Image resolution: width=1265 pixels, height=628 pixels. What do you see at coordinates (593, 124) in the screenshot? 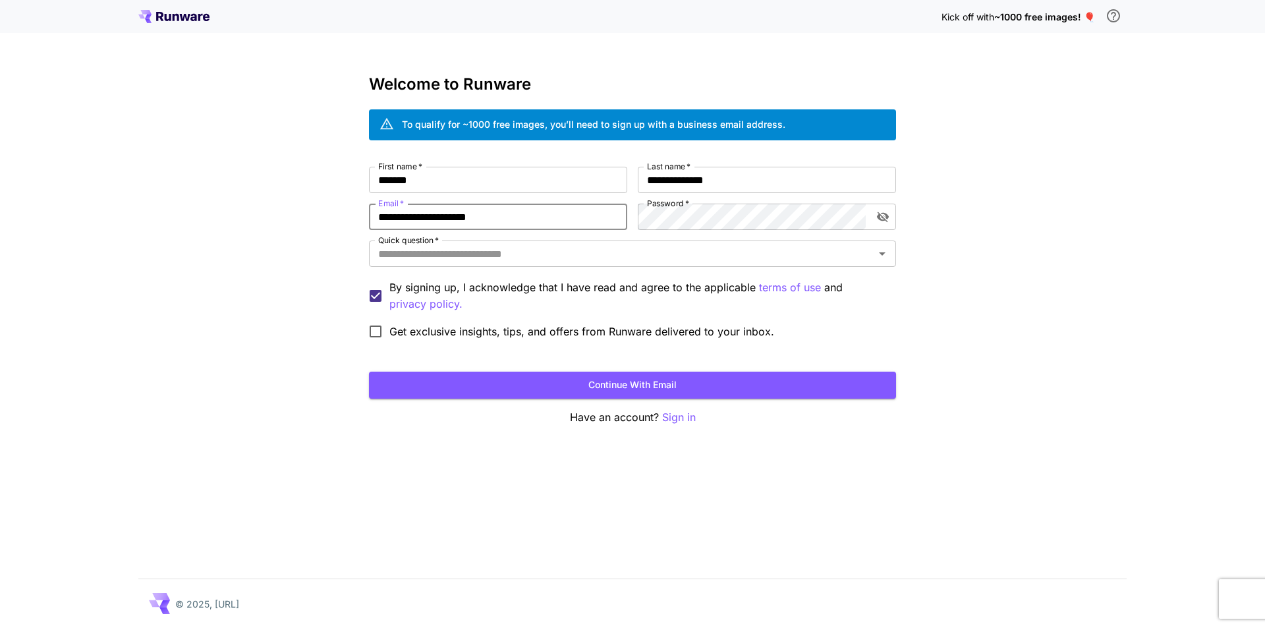
I see `div: To qualify for ~1000 free images, you’ll need to sign up with a business email address.` at bounding box center [593, 124].